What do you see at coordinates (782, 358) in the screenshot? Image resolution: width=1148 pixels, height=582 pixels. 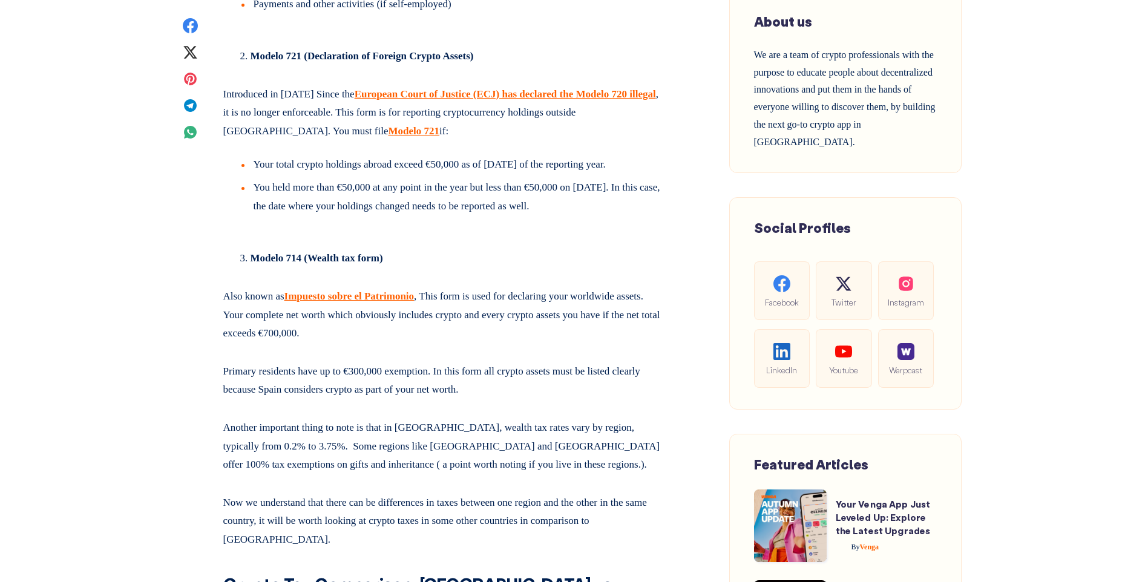 I see `a: LinkedIn` at bounding box center [782, 358].